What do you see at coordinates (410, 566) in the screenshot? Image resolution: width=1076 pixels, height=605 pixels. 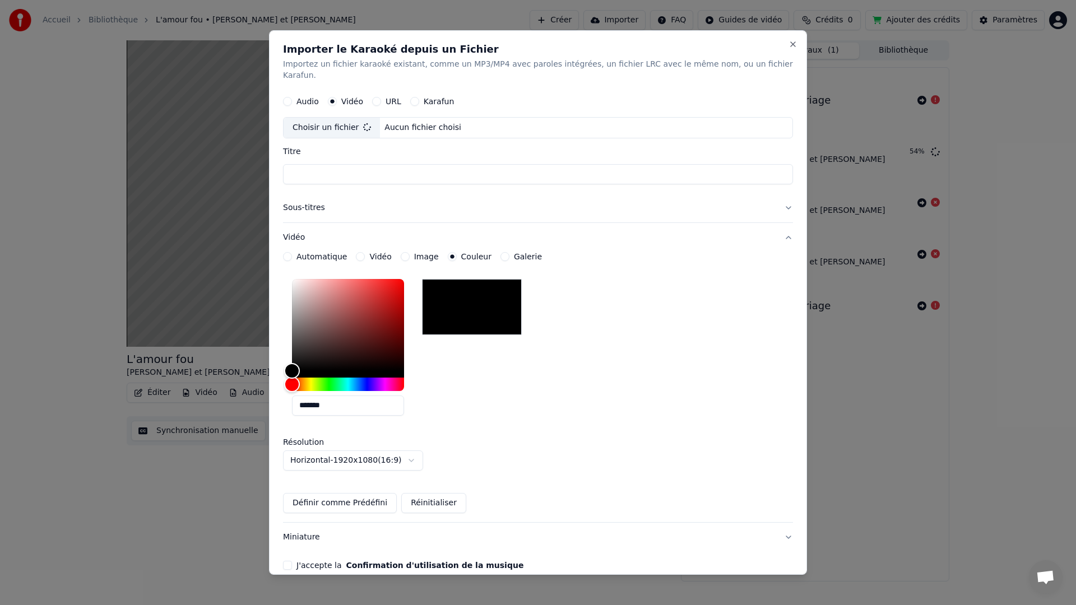 I see `label: J'accepte la` at bounding box center [410, 566].